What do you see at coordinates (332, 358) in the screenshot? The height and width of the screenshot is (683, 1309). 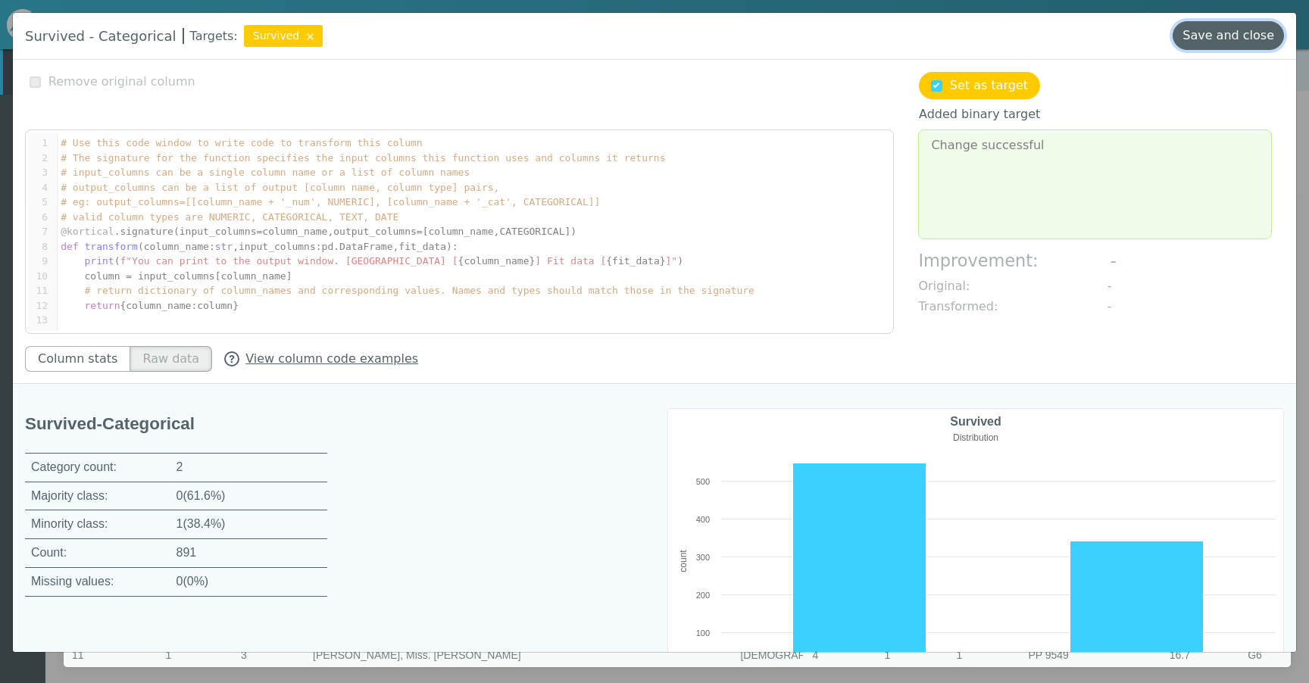 I see `u: View column code examples` at bounding box center [332, 358].